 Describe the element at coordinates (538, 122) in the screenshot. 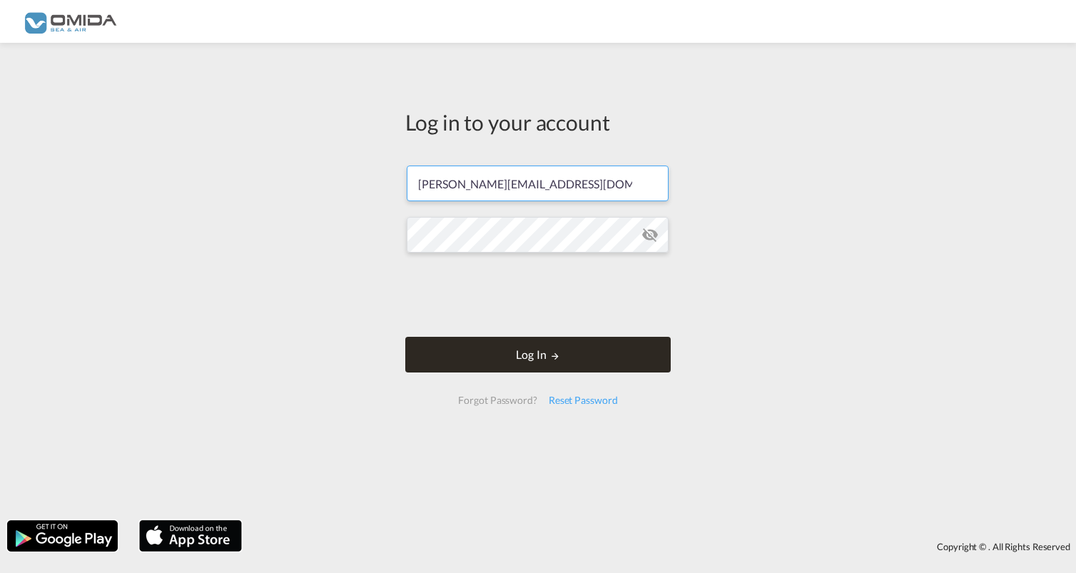

I see `div: Log in to your account` at that location.